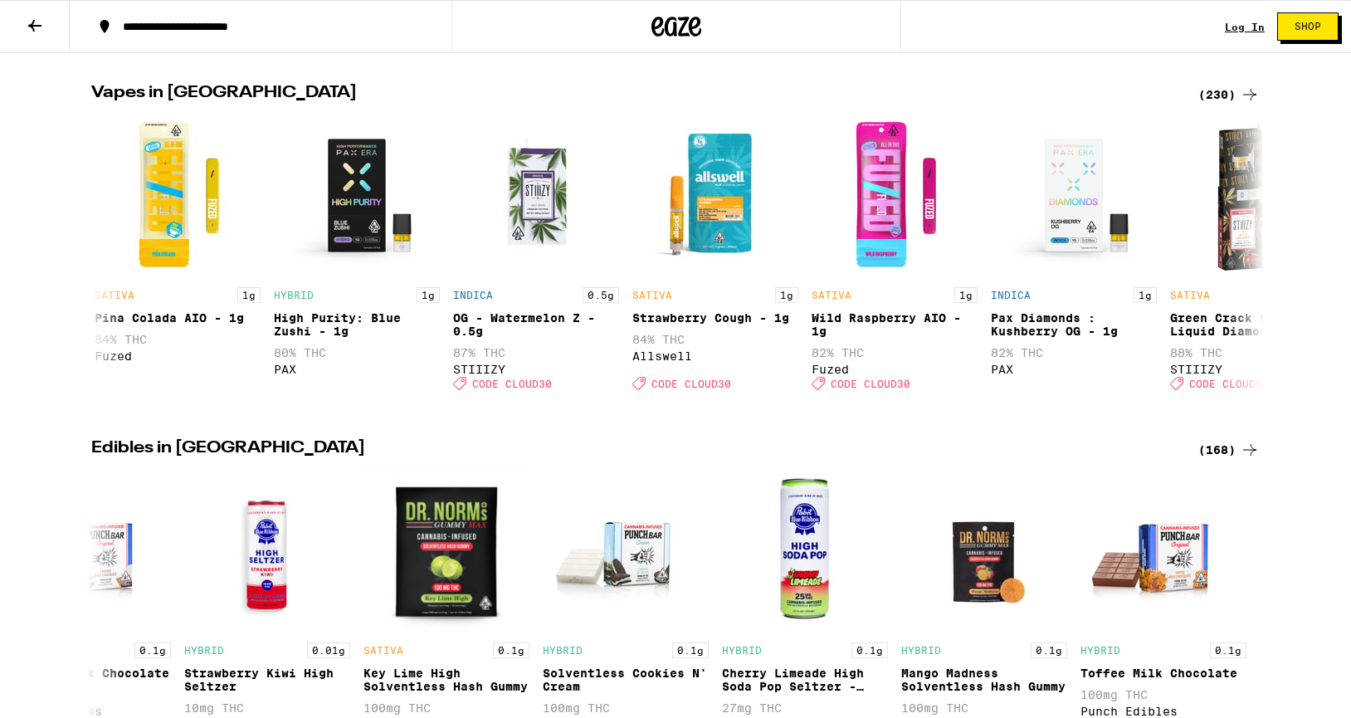  I want to click on img: Dr. Norm's - Mango Madness Solventless Hash Gummy, so click(984, 551).